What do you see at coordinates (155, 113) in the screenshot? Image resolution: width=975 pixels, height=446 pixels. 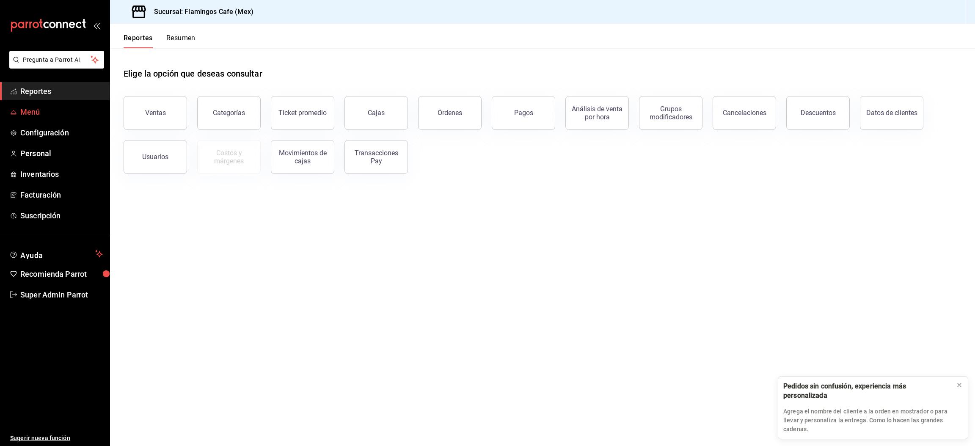 I see `button: Ventas` at bounding box center [155, 113].